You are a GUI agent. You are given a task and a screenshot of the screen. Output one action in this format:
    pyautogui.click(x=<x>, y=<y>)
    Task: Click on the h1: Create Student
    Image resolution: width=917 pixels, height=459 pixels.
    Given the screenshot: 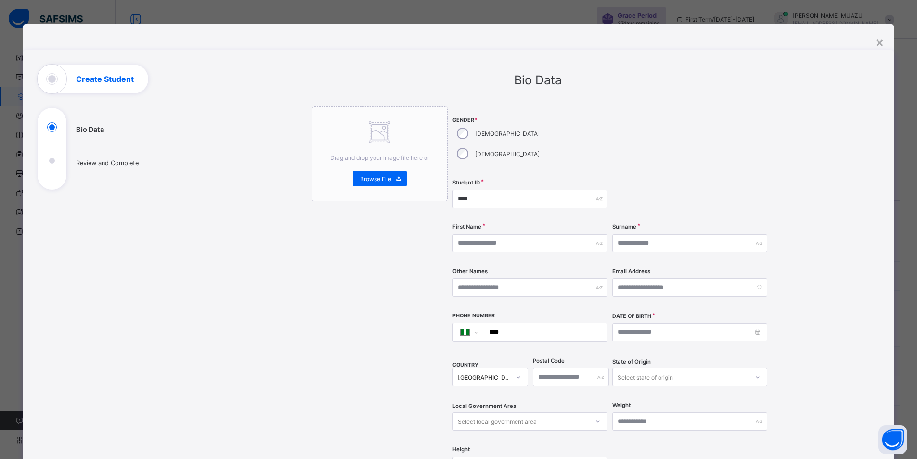 What is the action you would take?
    pyautogui.click(x=105, y=79)
    